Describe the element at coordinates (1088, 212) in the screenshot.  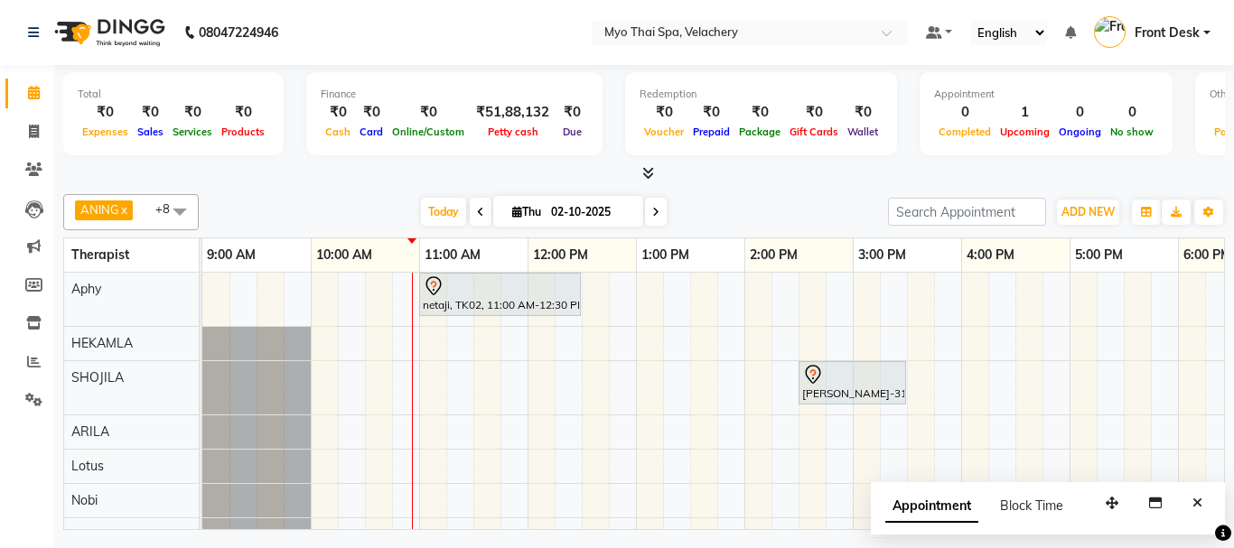
I see `button: ADD NEW` at that location.